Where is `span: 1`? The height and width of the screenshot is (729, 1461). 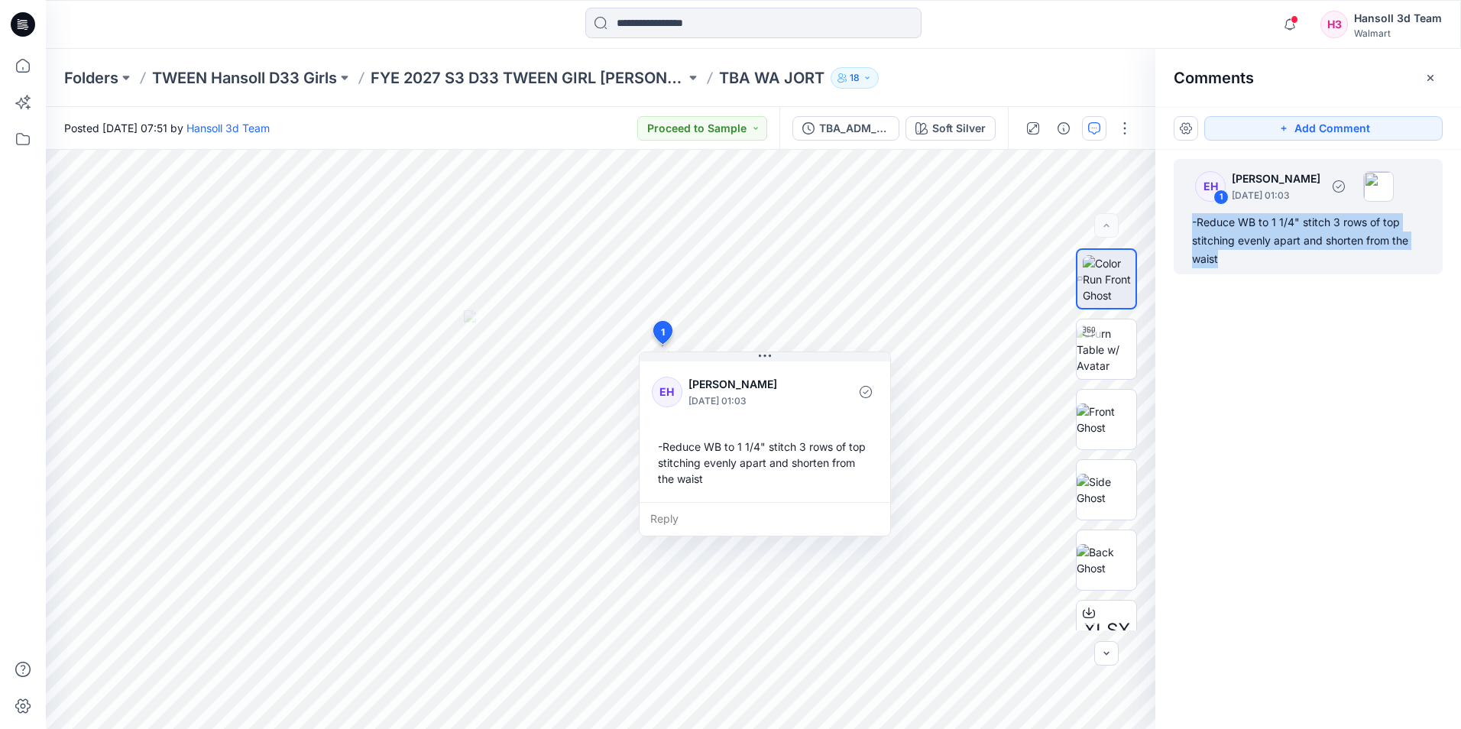 span: 1 is located at coordinates (663, 332).